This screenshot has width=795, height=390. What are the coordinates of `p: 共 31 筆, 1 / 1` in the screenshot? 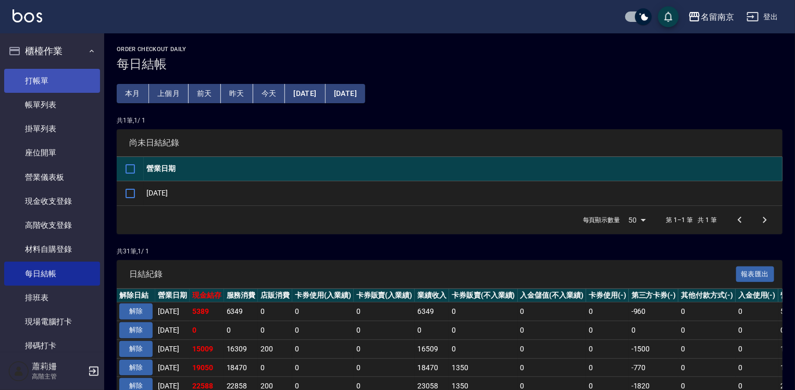 It's located at (450, 251).